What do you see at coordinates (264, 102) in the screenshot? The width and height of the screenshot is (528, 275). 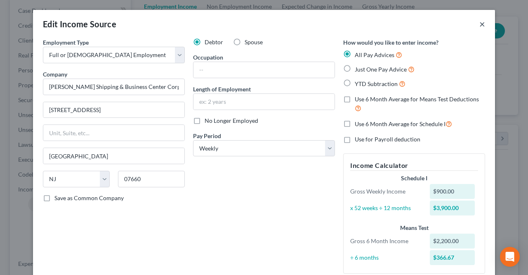 I see `input: ex: 2 years` at bounding box center [264, 102].